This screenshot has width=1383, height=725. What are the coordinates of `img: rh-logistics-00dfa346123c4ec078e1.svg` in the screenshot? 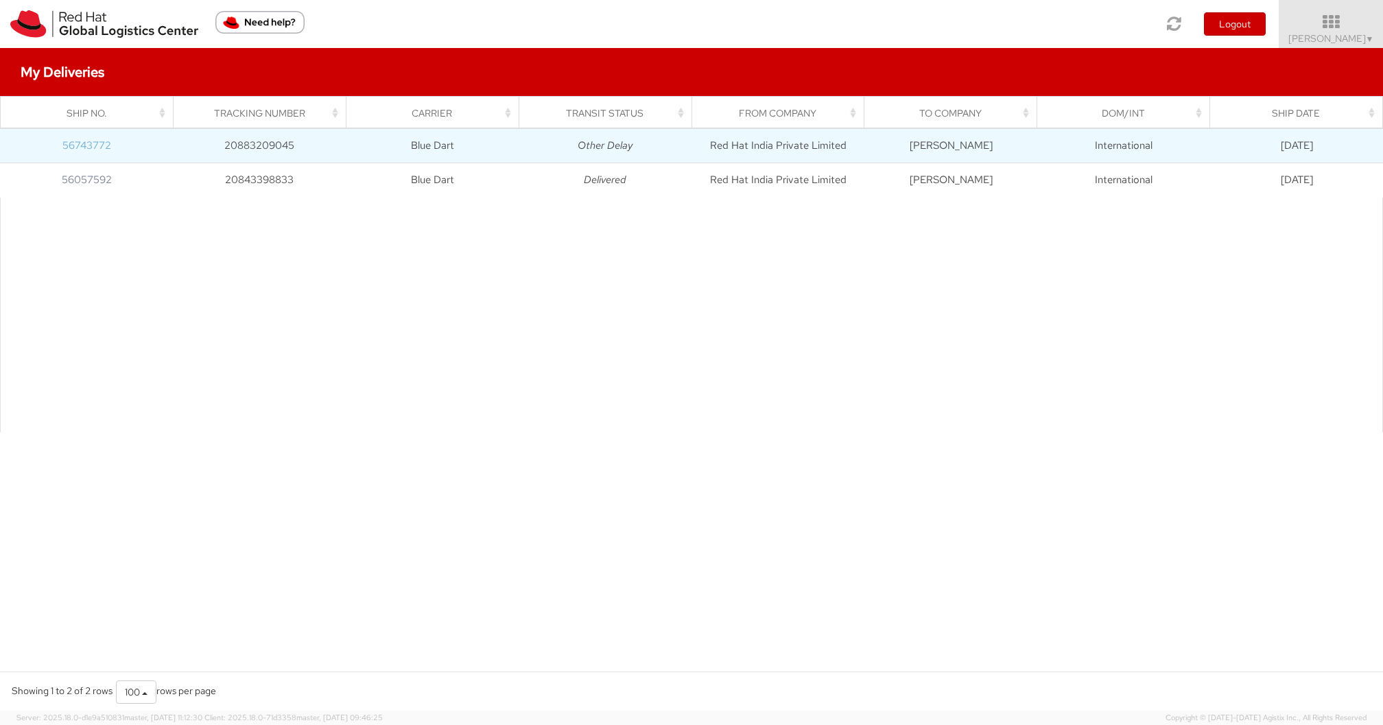 It's located at (104, 24).